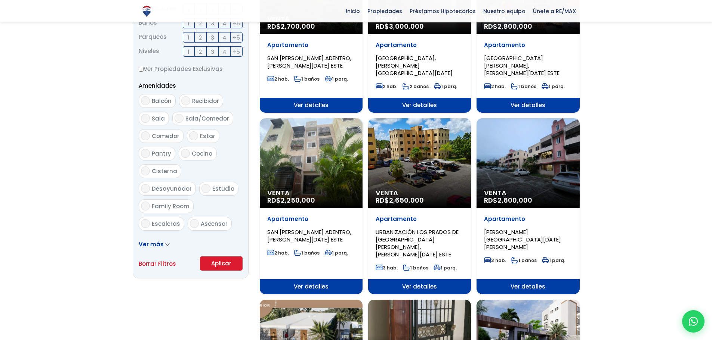 The height and width of the screenshot is (340, 712). Describe the element at coordinates (157, 264) in the screenshot. I see `a: Borrar Filtros` at that location.